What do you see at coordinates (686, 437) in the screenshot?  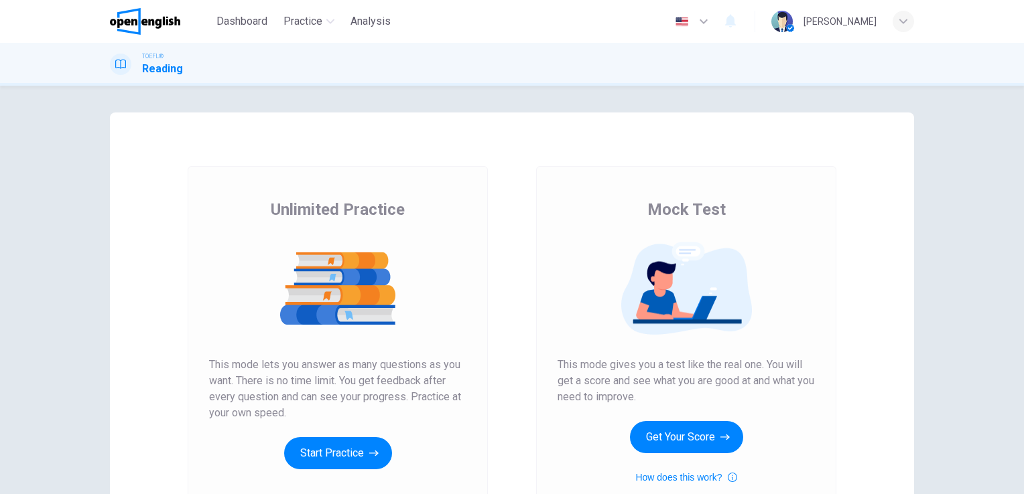 I see `button: Get Your Score` at bounding box center [686, 437].